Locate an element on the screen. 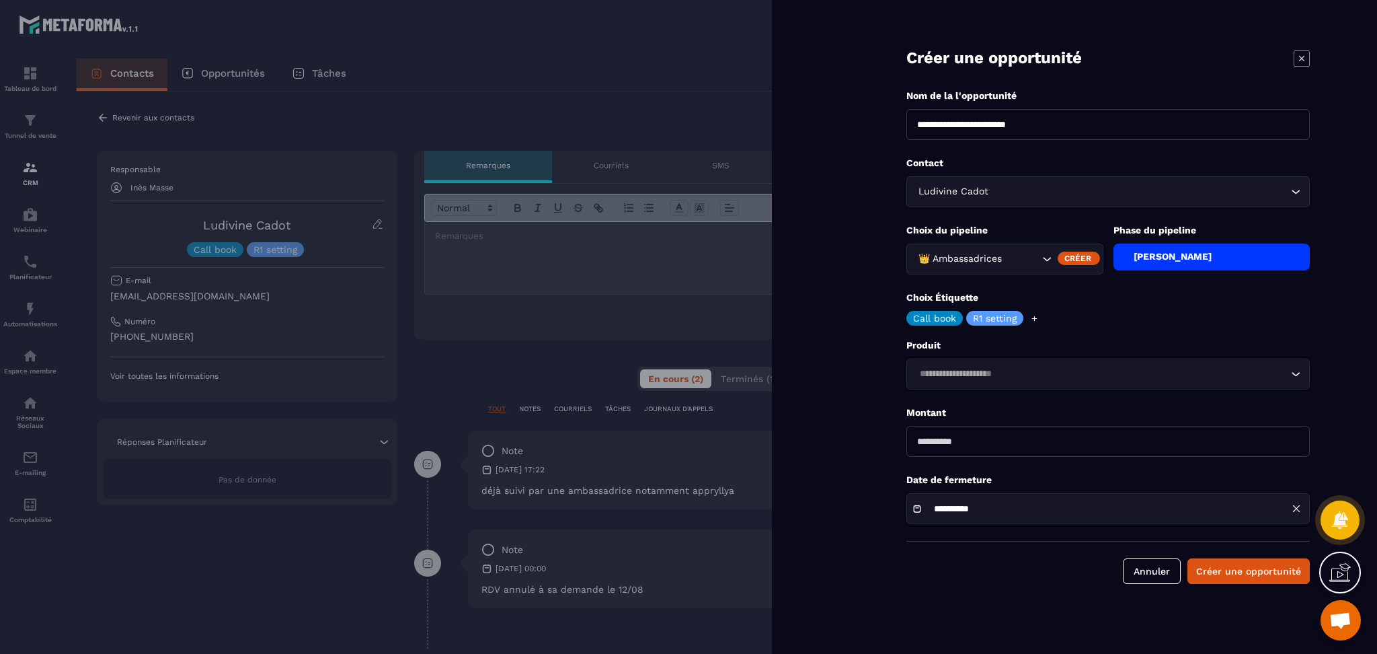  p: R1 setting is located at coordinates (994, 318).